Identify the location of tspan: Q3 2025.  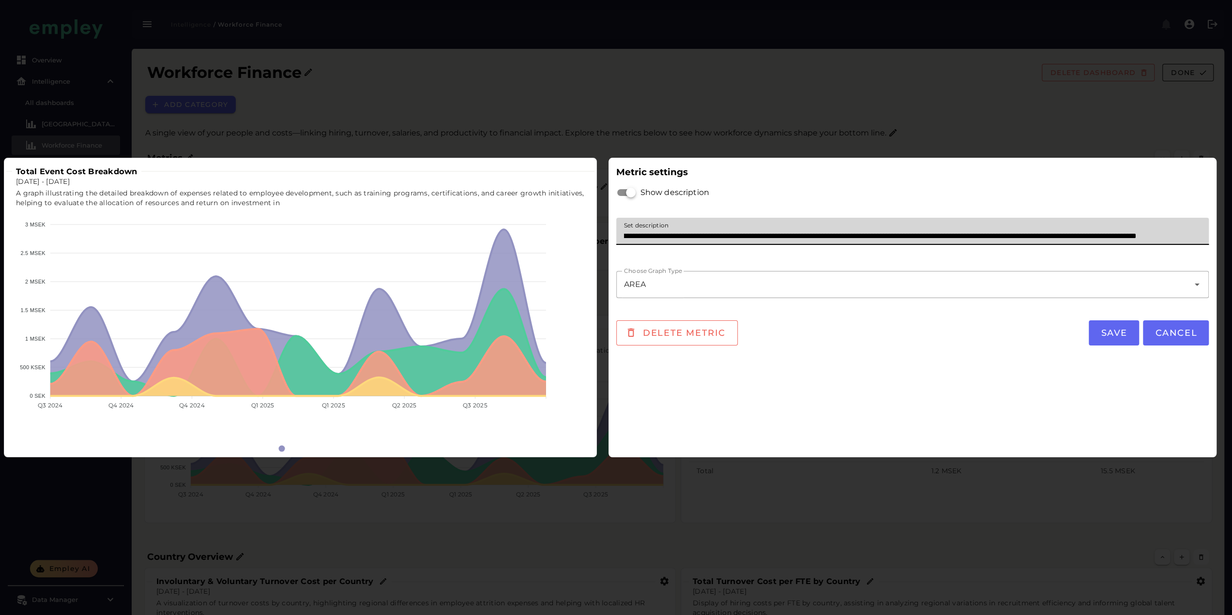
(476, 405).